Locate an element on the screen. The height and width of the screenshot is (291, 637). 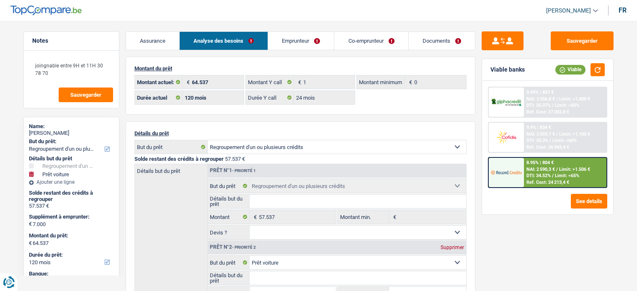
p: Montant du prêt is located at coordinates (300, 68).